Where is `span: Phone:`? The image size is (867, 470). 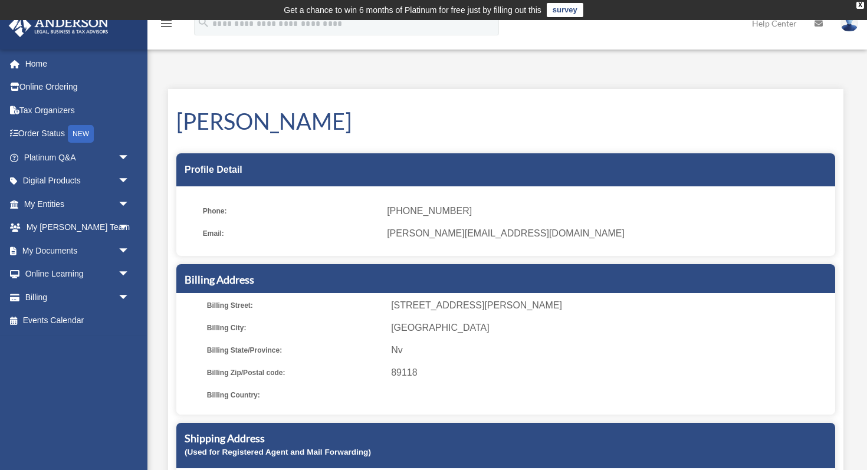
span: Phone: is located at coordinates (291, 211).